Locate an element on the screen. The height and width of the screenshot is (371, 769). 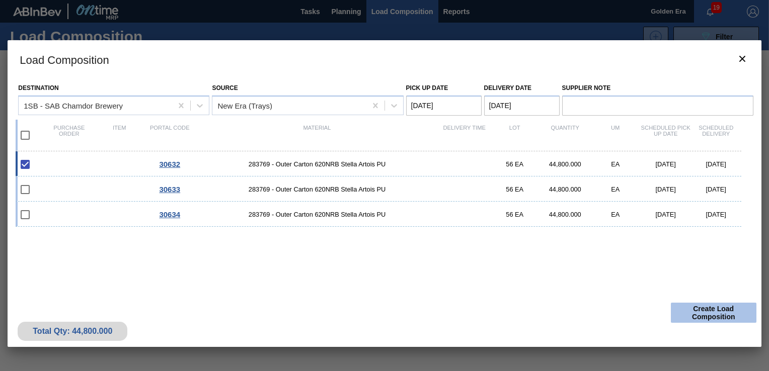
label: Destination is located at coordinates (38, 88).